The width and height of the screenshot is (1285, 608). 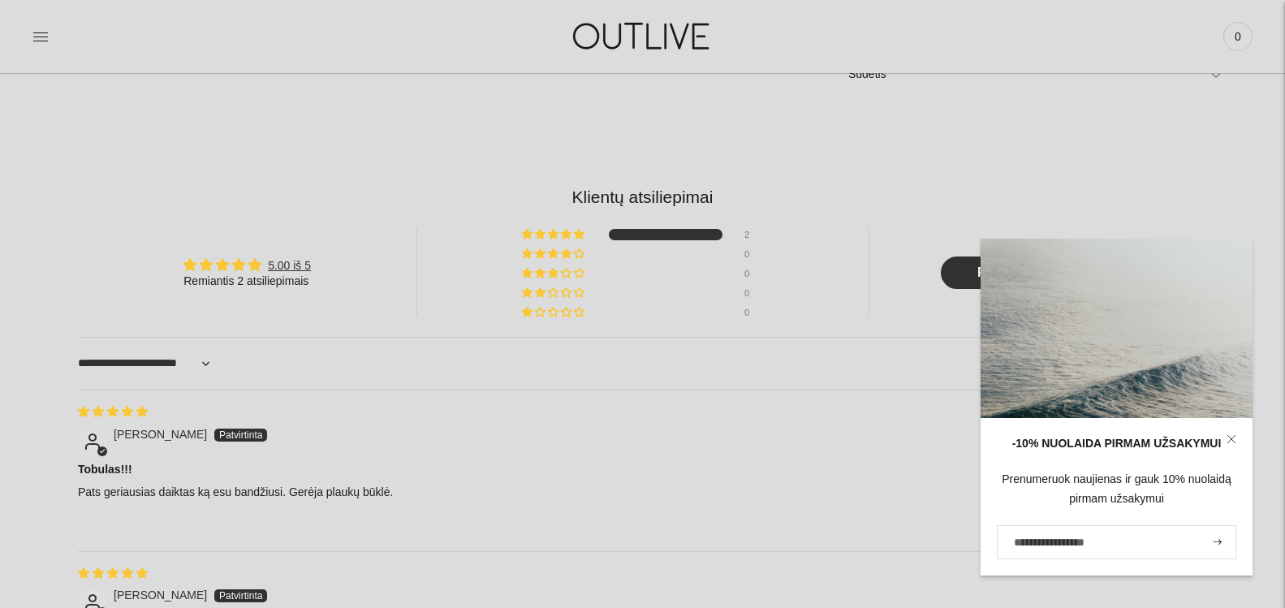 I want to click on img: OUTLIVE, so click(x=643, y=36).